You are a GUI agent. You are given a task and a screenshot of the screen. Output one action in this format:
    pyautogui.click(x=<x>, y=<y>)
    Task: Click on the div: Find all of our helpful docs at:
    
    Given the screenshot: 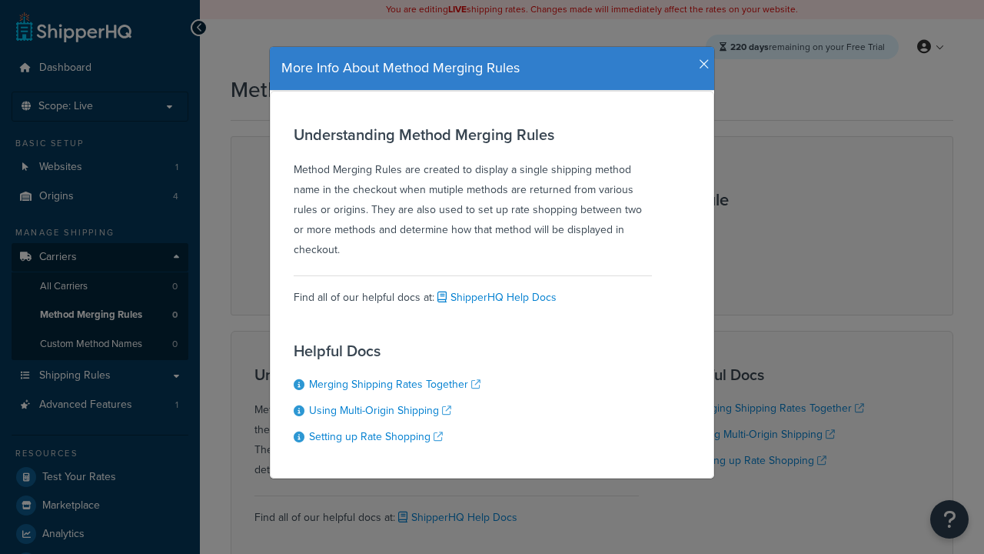 What is the action you would take?
    pyautogui.click(x=473, y=291)
    